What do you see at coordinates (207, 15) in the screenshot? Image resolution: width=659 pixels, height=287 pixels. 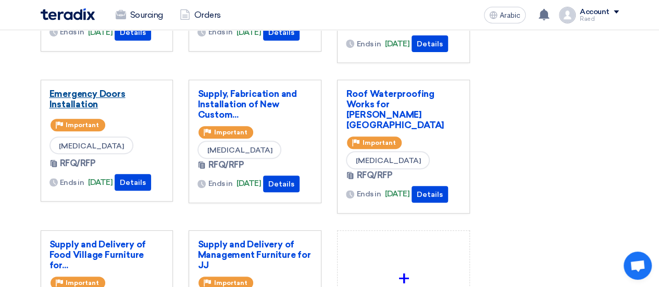 I see `font: Orders` at bounding box center [207, 15].